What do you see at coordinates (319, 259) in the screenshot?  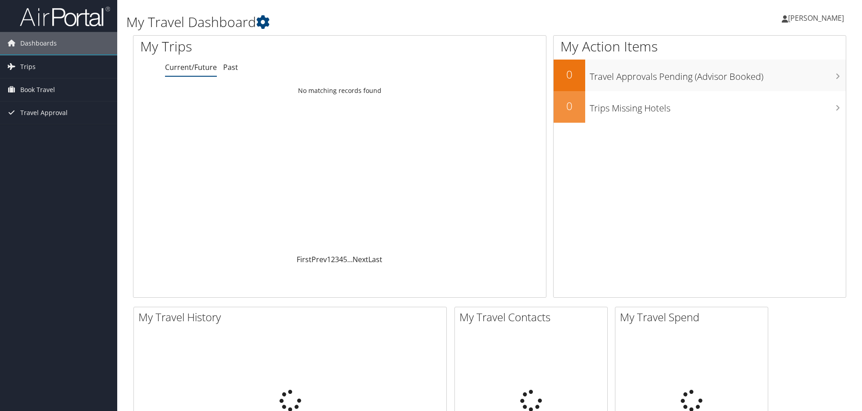 I see `a: Prev` at bounding box center [319, 259].